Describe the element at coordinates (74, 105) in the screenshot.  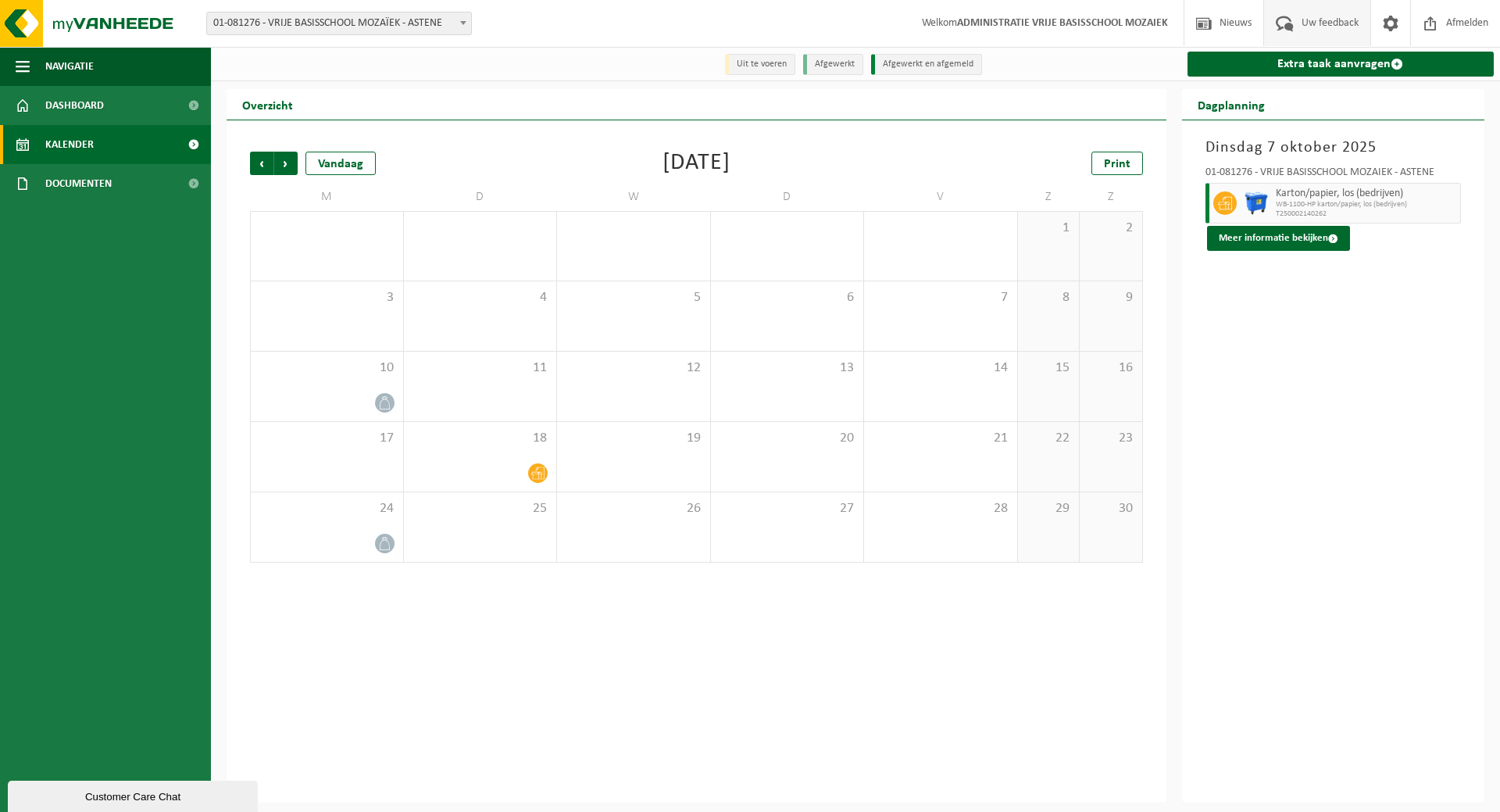
I see `span: Dashboard` at that location.